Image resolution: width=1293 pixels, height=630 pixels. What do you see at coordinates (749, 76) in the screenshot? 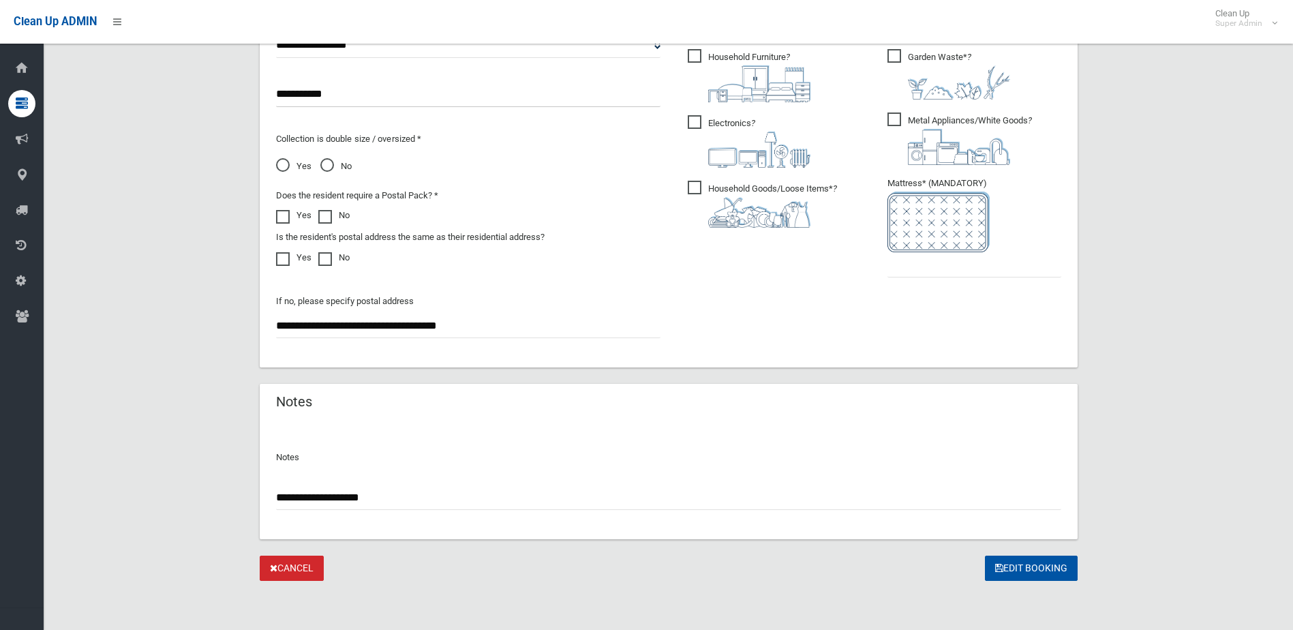
I see `span: Household Furniture` at bounding box center [749, 76].